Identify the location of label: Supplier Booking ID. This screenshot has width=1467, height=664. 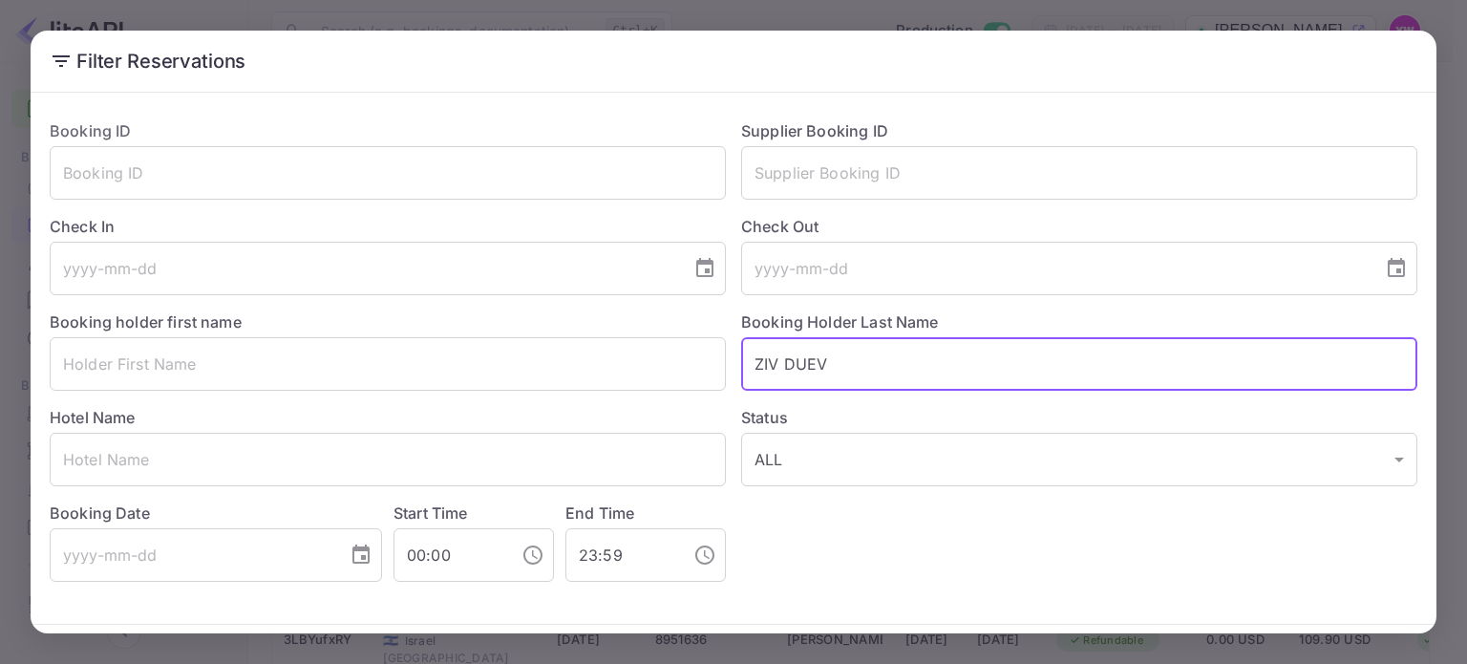
(815, 131).